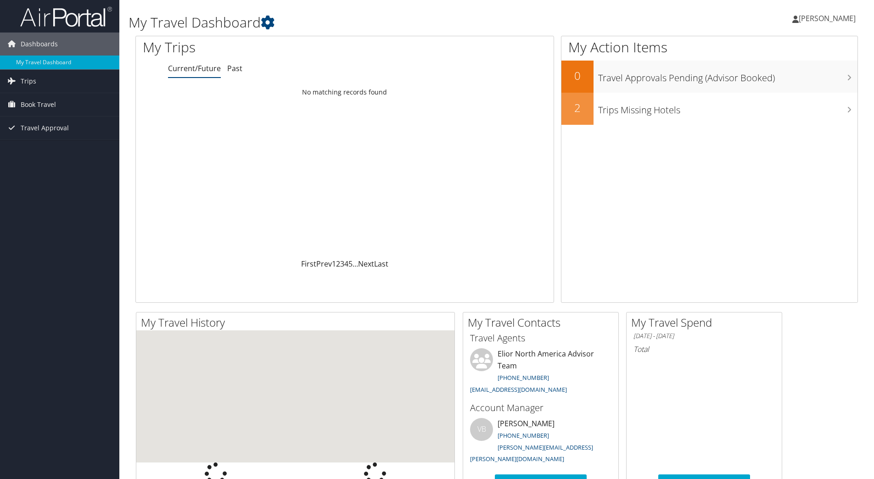 This screenshot has height=479, width=874. Describe the element at coordinates (707, 323) in the screenshot. I see `h2: My Travel Spend` at that location.